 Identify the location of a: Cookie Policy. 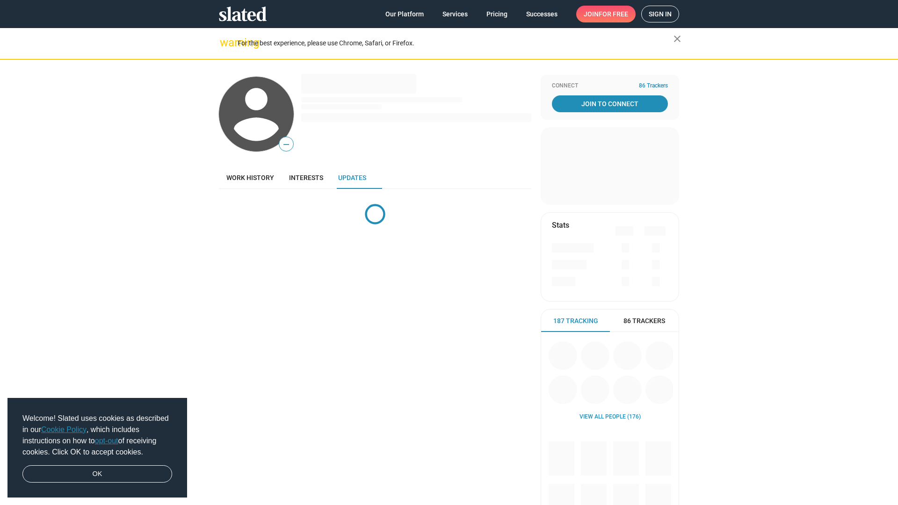
(64, 430).